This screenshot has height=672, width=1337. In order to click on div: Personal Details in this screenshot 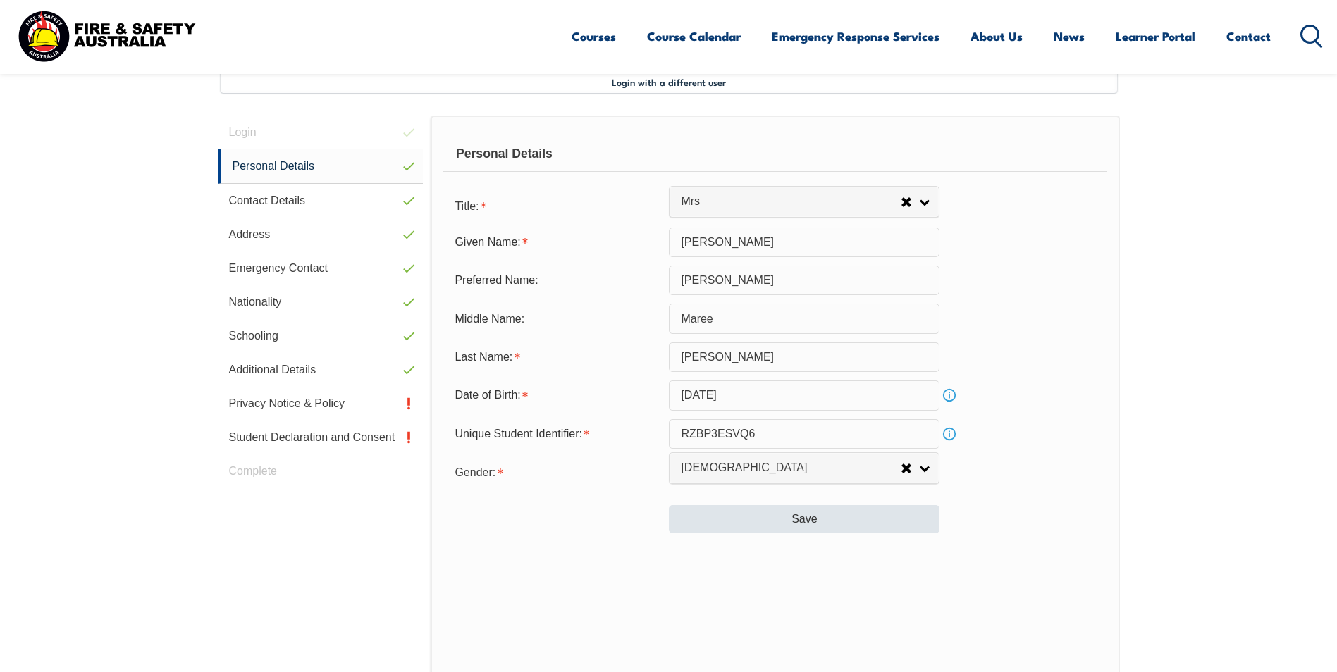, I will do `click(774, 154)`.